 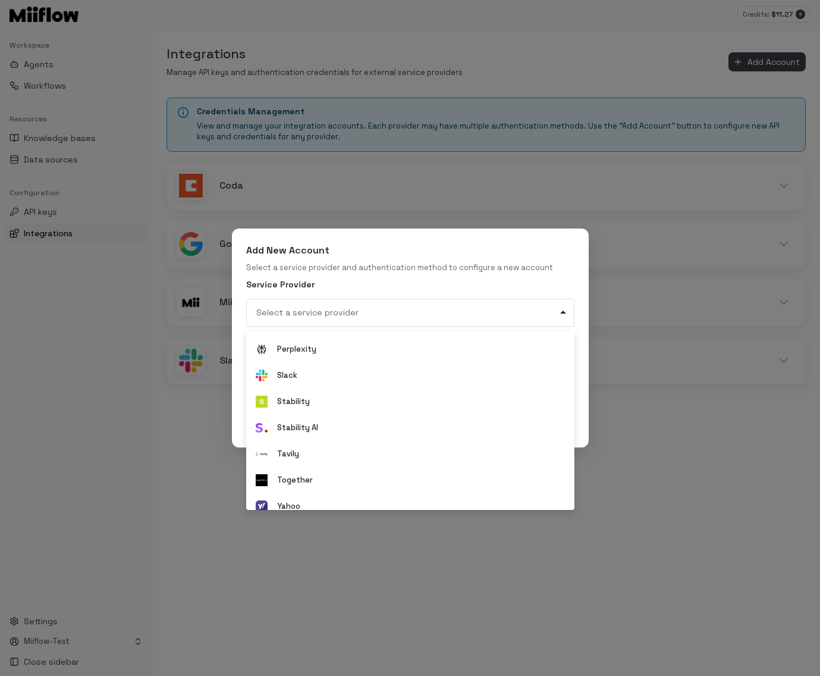 What do you see at coordinates (295, 480) in the screenshot?
I see `p: Together` at bounding box center [295, 480].